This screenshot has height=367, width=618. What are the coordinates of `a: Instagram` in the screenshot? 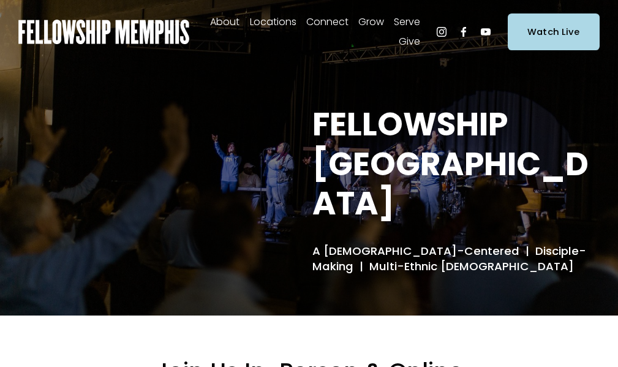 It's located at (442, 32).